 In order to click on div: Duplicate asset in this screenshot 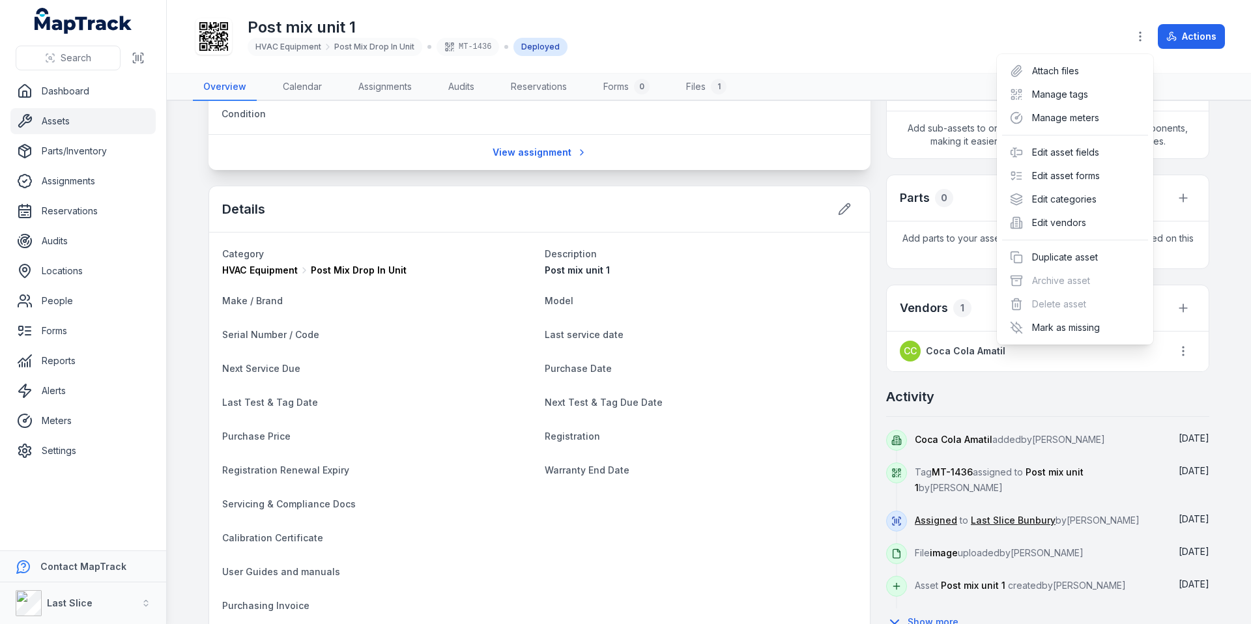, I will do `click(1075, 257)`.